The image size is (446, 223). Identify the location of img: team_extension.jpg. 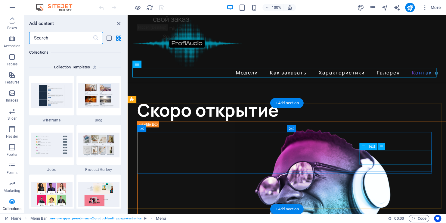
(51, 194).